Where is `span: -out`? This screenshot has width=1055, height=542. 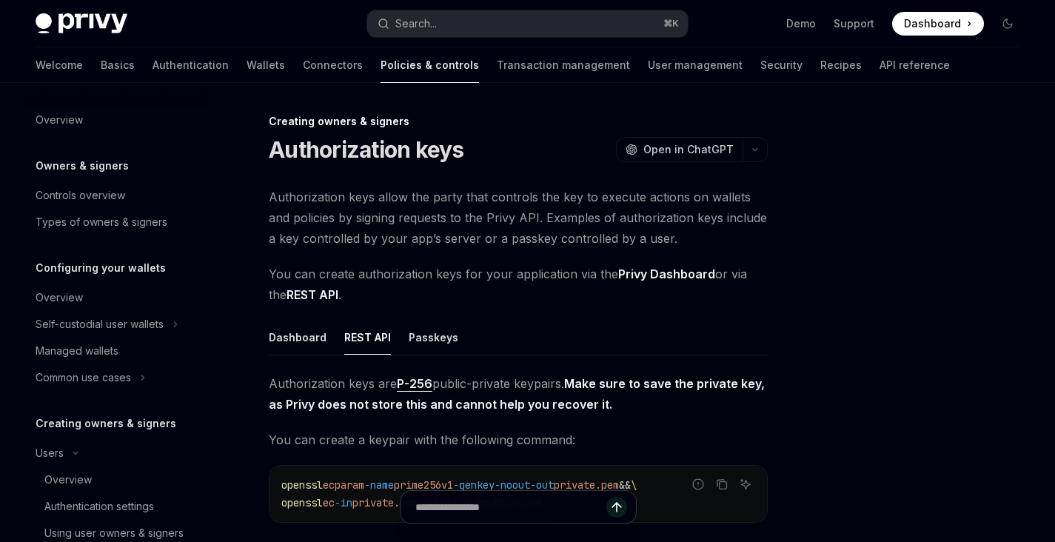
span: -out is located at coordinates (542, 485).